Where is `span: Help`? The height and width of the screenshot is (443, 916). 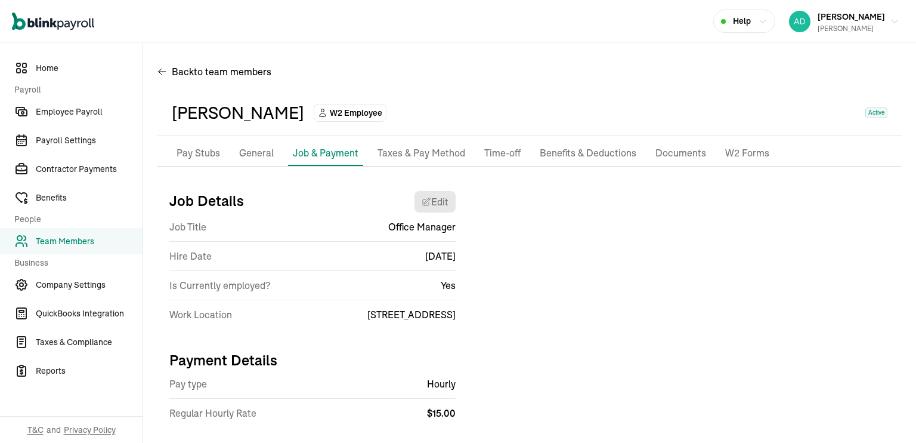
span: Help is located at coordinates (742, 21).